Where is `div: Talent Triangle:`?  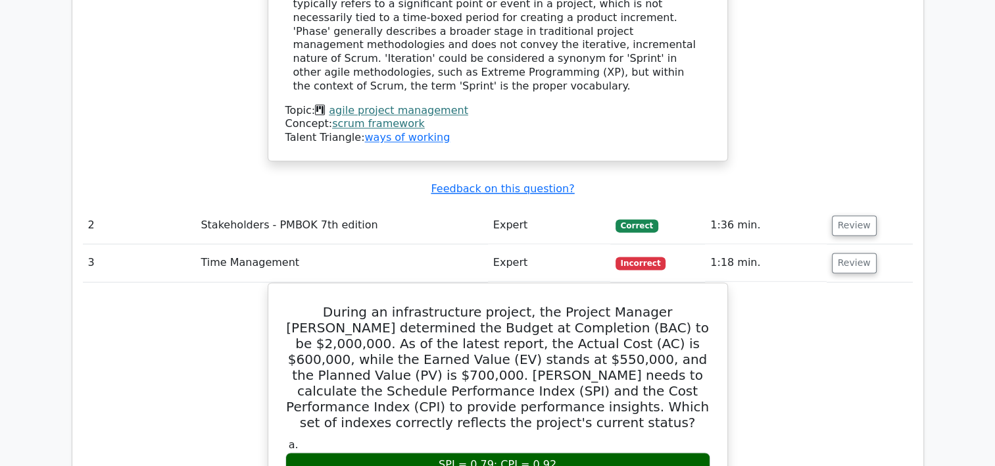
div: Talent Triangle: is located at coordinates (498, 124).